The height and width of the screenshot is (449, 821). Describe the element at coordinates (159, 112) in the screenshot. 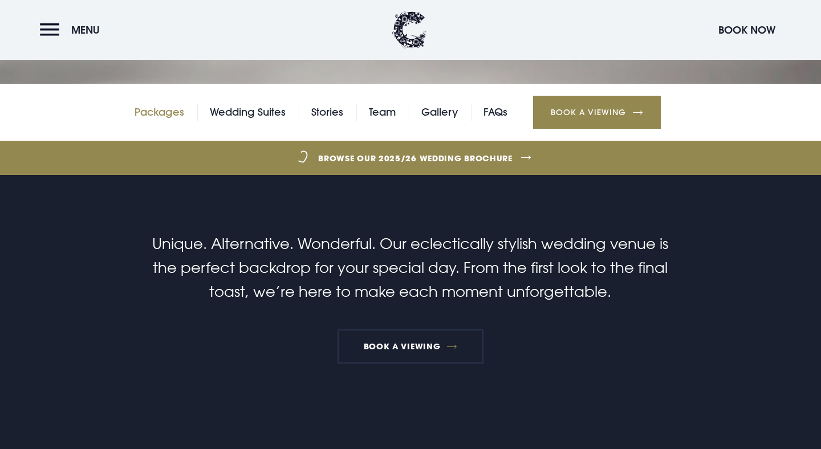

I see `a: Packages` at that location.